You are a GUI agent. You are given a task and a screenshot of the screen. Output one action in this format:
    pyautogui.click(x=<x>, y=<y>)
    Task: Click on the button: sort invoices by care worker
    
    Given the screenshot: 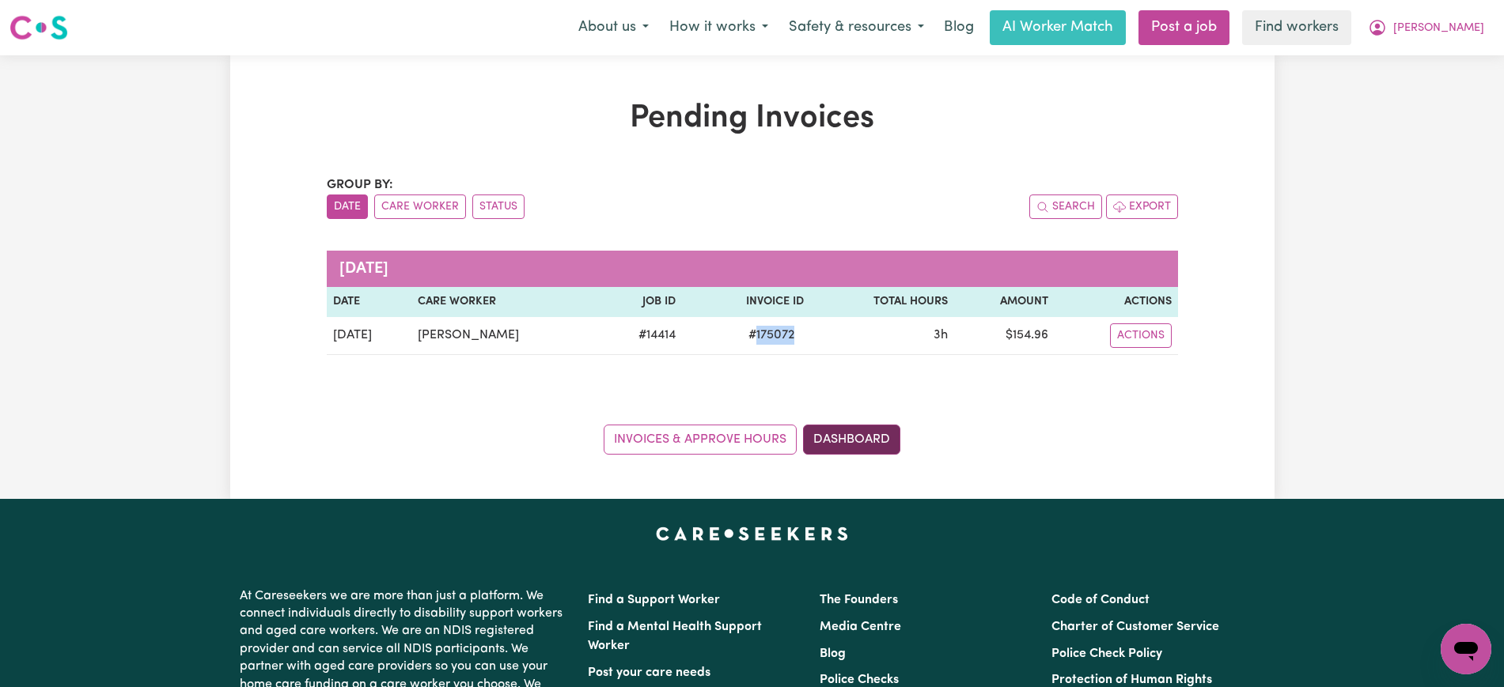 What is the action you would take?
    pyautogui.click(x=420, y=206)
    